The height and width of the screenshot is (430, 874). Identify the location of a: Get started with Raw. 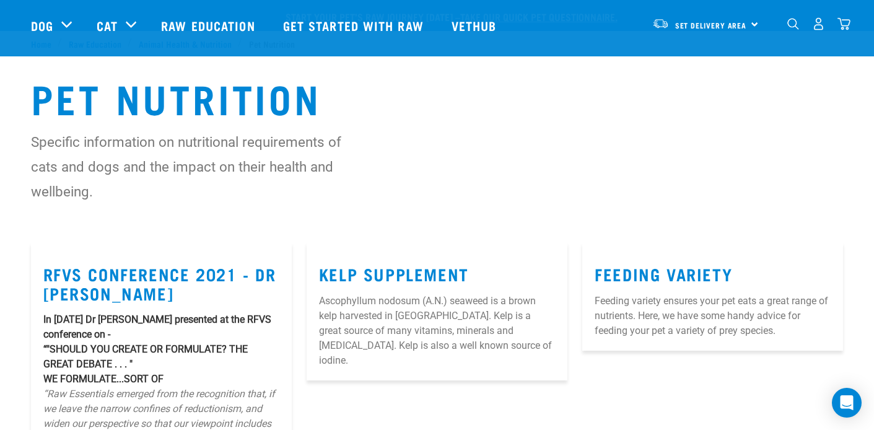
(355, 25).